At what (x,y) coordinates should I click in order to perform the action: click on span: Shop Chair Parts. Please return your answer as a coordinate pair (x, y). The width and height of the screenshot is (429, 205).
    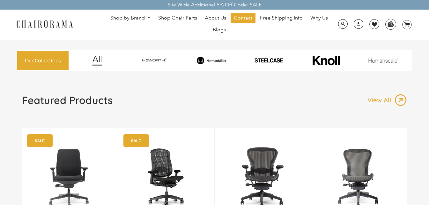
    Looking at the image, I should click on (178, 18).